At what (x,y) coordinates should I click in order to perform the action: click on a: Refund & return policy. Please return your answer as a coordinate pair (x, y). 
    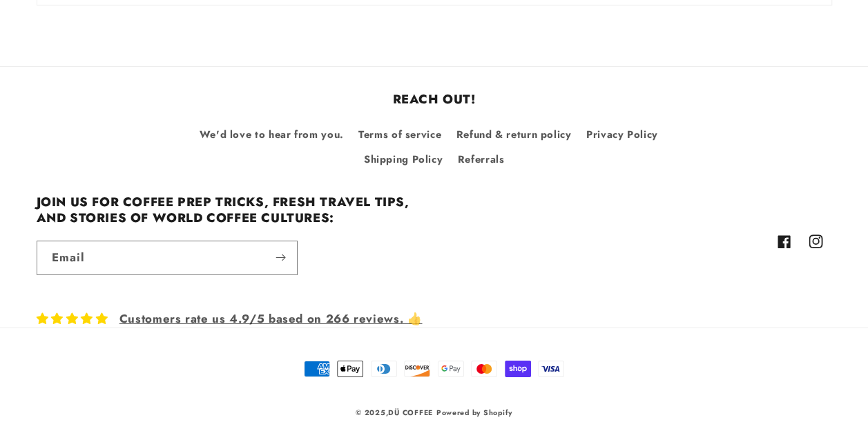
    Looking at the image, I should click on (514, 135).